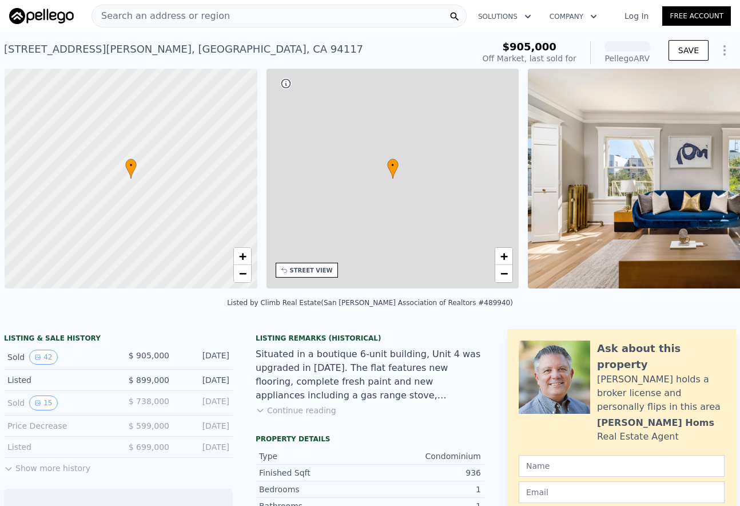 This screenshot has height=506, width=740. I want to click on input: Email, so click(622, 492).